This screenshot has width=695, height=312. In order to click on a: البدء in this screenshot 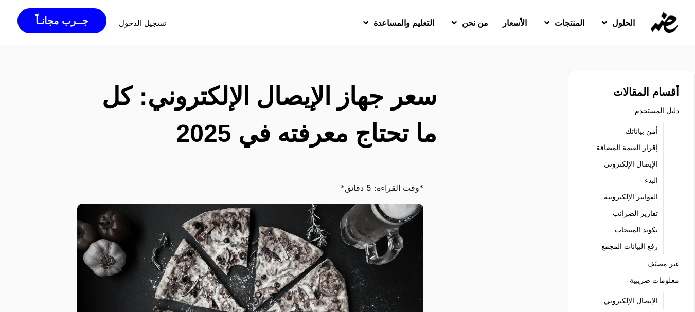, I will do `click(652, 181)`.